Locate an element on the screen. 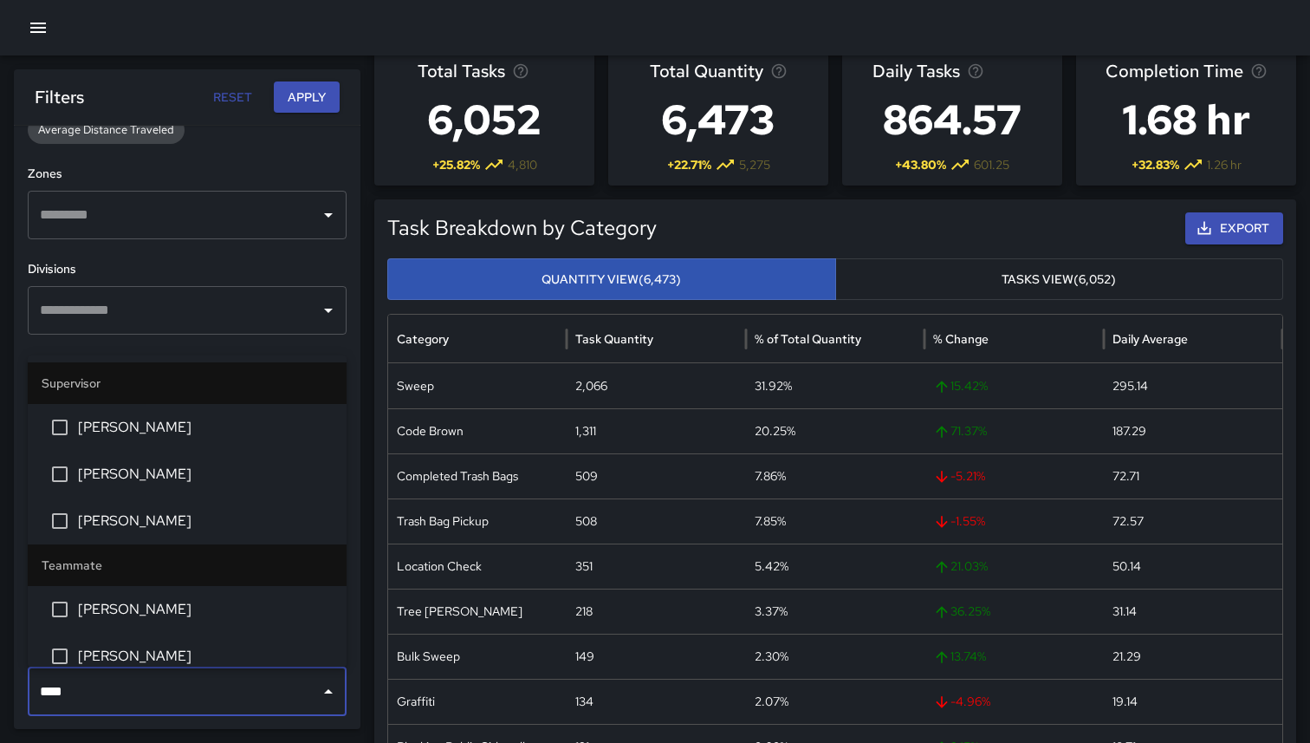 The image size is (1310, 743). li: Supervisor is located at coordinates (187, 383).